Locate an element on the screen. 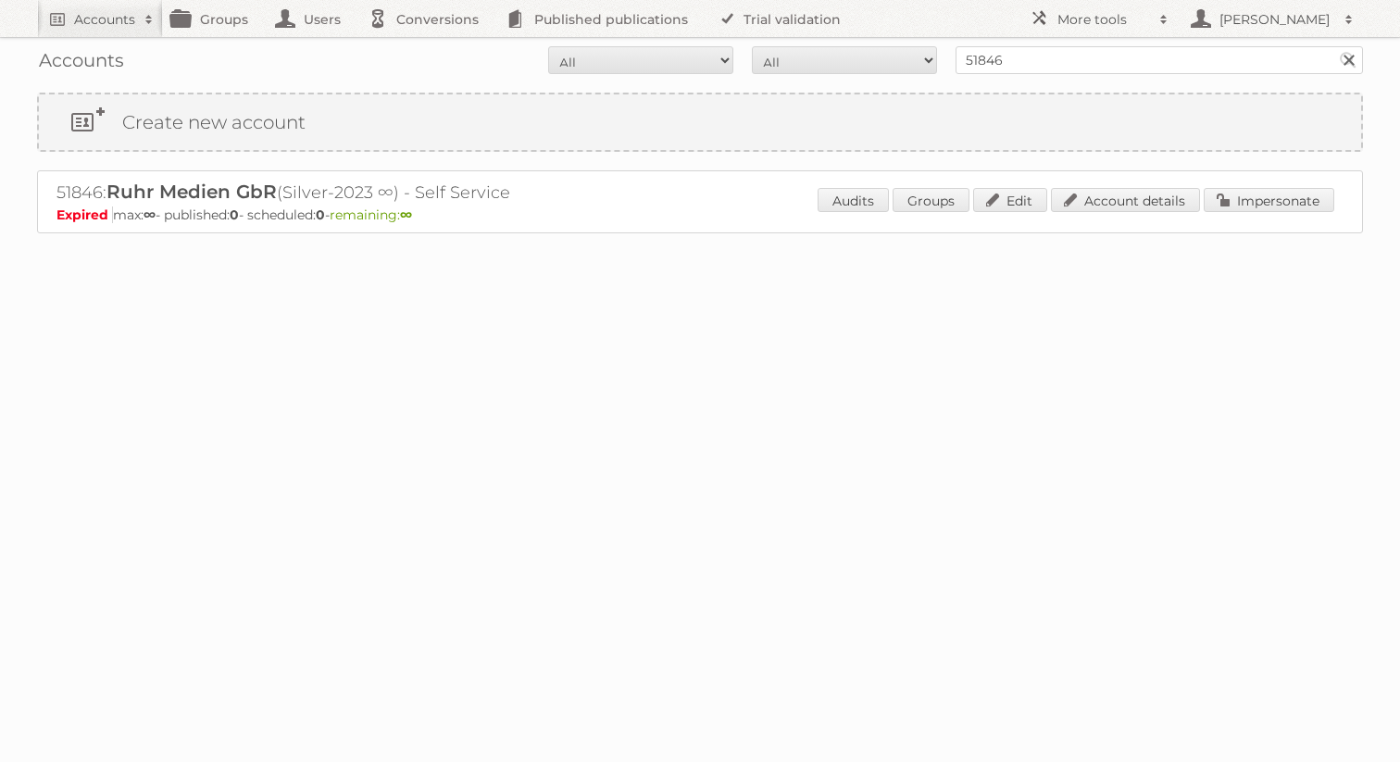  span: Ruhr Medien GbR is located at coordinates (192, 192).